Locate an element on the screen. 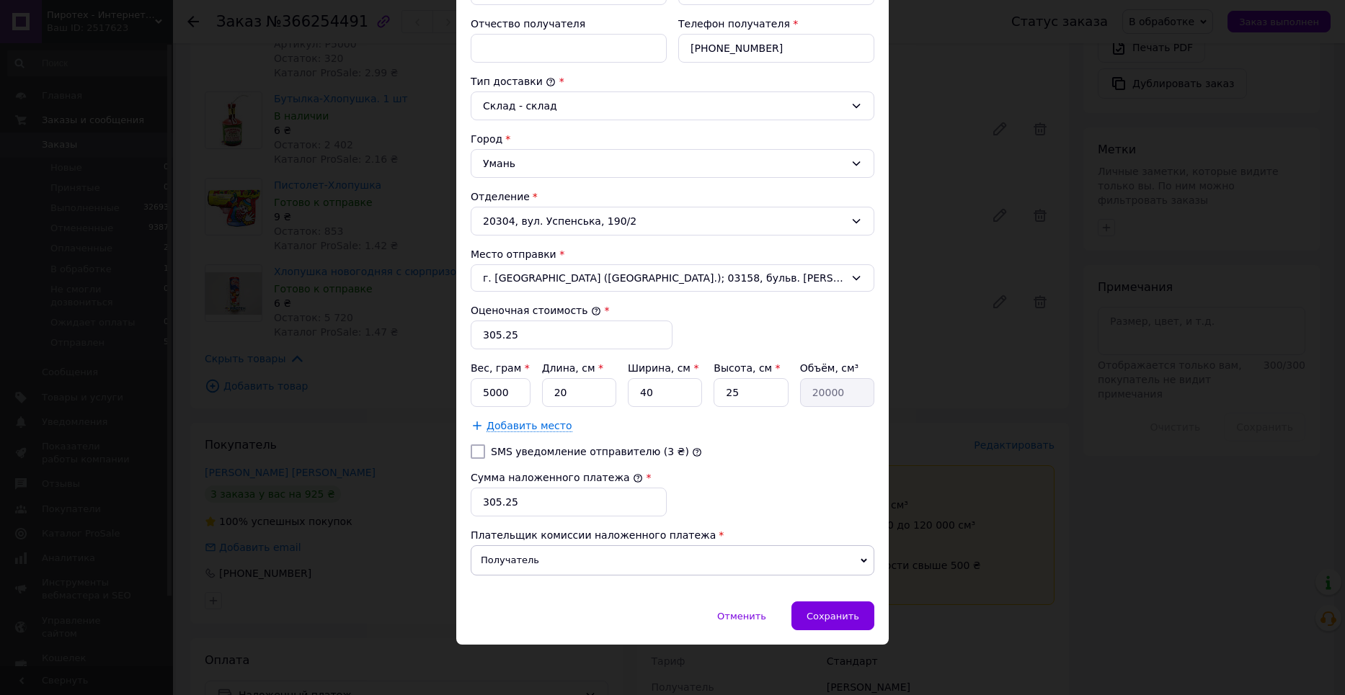 This screenshot has width=1345, height=695. span: Добавить место is located at coordinates (529, 426).